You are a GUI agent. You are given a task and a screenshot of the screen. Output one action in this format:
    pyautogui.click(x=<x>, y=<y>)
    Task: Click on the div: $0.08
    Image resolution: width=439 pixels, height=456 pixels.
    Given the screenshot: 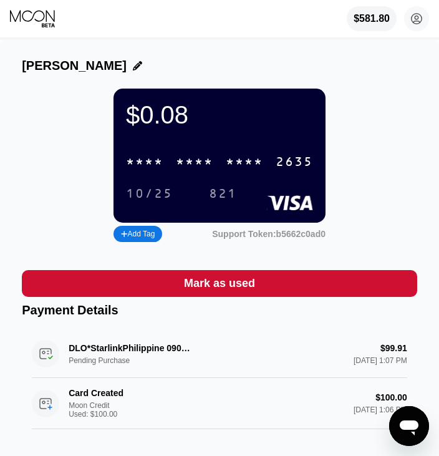 What is the action you would take?
    pyautogui.click(x=220, y=115)
    